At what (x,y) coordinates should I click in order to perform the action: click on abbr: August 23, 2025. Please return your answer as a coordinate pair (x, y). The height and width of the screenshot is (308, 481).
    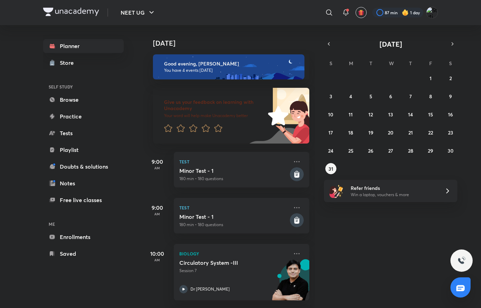
    Looking at the image, I should click on (451, 132).